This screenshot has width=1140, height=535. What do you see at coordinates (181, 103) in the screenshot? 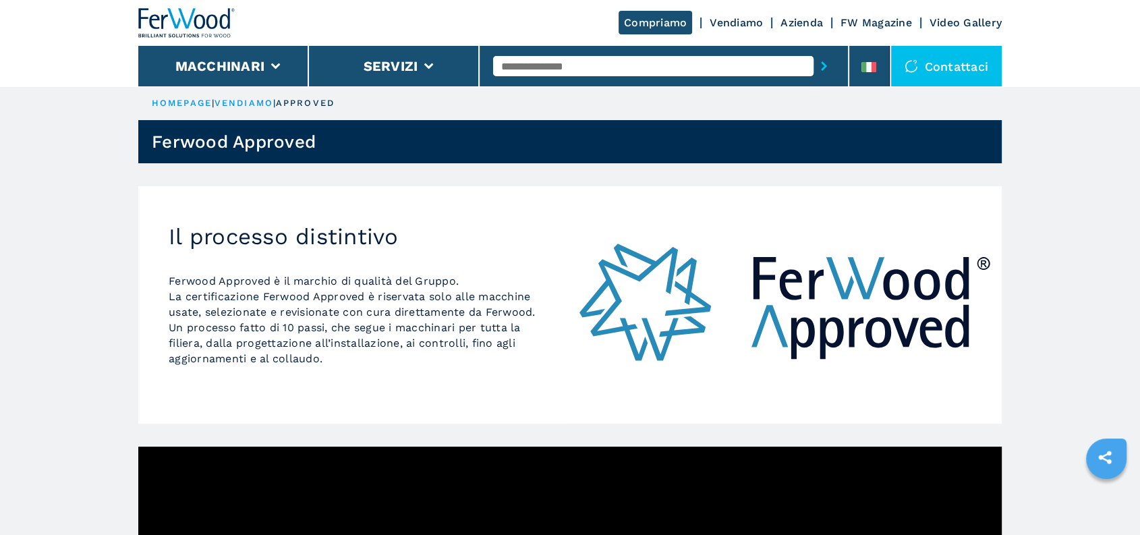
I see `a: HOMEPAGE` at bounding box center [181, 103].